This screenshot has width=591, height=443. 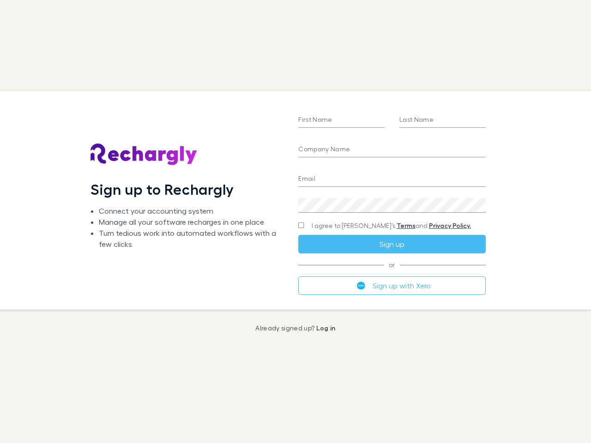 What do you see at coordinates (191, 222) in the screenshot?
I see `li: Manage all your software recharges in one place` at bounding box center [191, 222].